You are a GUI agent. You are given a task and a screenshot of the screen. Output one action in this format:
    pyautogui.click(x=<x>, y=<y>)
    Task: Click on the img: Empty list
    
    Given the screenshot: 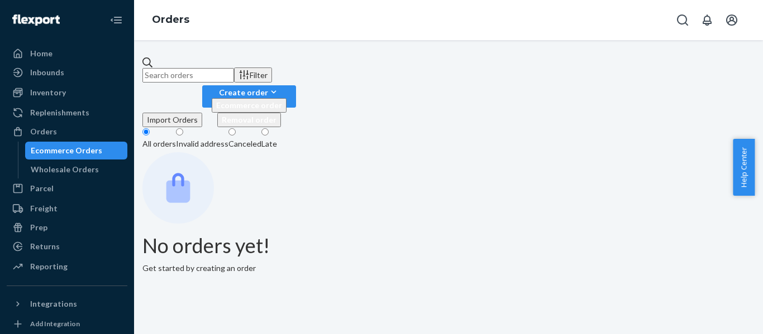 What is the action you would take?
    pyautogui.click(x=178, y=188)
    